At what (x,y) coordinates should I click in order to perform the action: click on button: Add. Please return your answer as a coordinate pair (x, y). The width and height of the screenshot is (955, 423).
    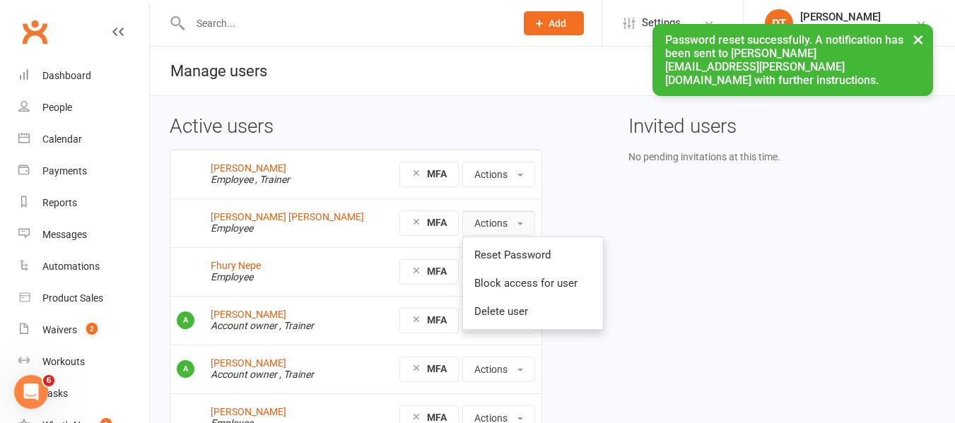
    Looking at the image, I should click on (553, 23).